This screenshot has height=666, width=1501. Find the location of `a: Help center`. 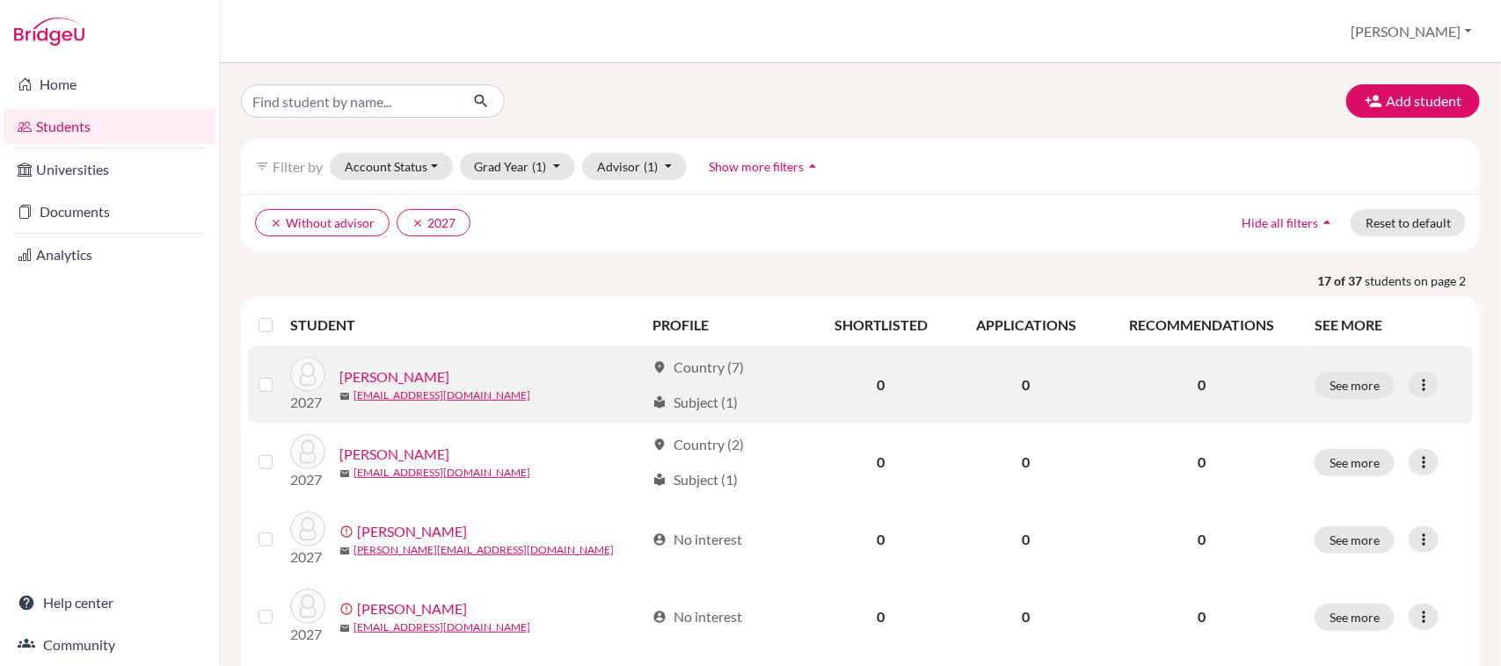

a: Help center is located at coordinates (109, 603).